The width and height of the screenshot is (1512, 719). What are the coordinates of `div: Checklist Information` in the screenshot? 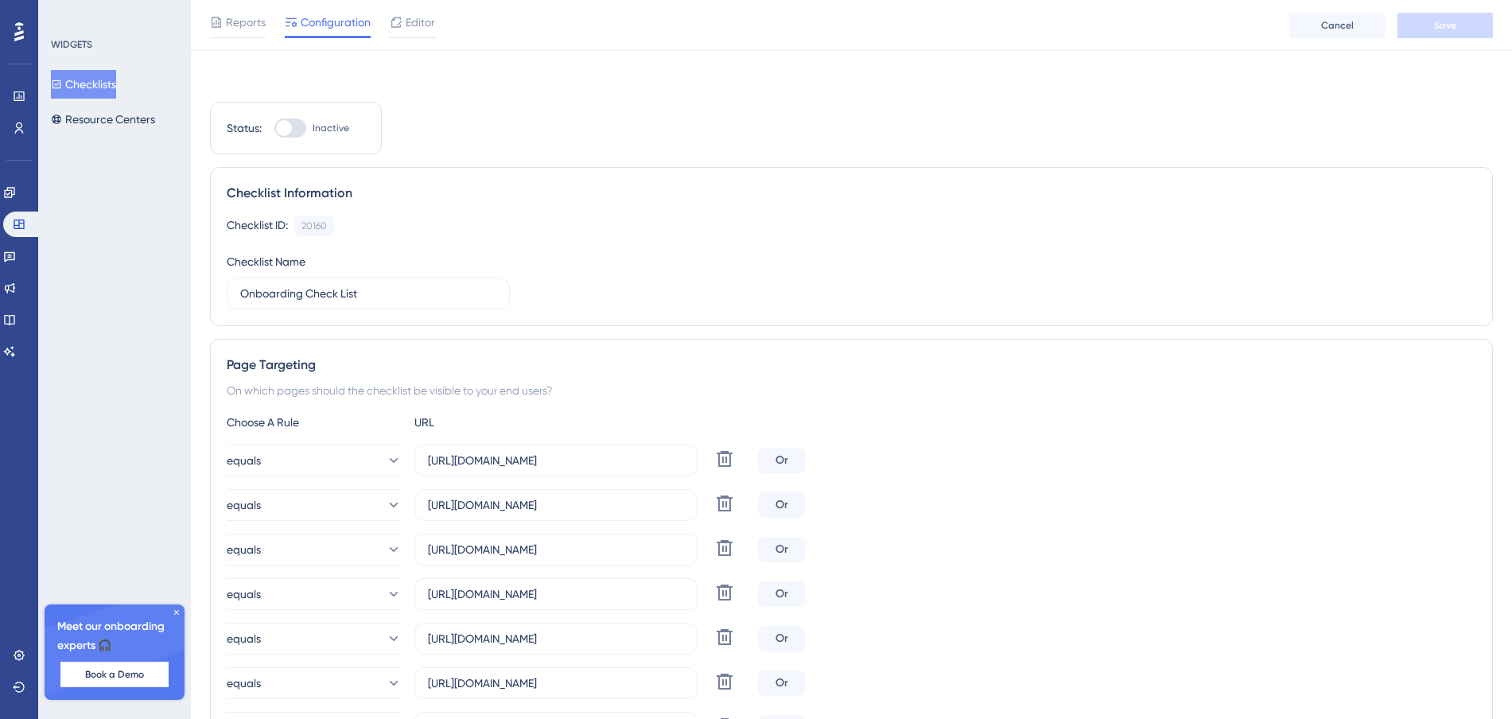 It's located at (851, 193).